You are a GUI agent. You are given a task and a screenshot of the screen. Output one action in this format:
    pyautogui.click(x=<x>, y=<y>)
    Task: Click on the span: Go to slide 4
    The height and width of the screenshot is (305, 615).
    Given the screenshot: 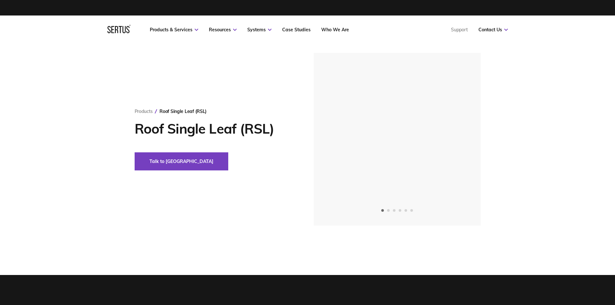 What is the action you would take?
    pyautogui.click(x=400, y=210)
    